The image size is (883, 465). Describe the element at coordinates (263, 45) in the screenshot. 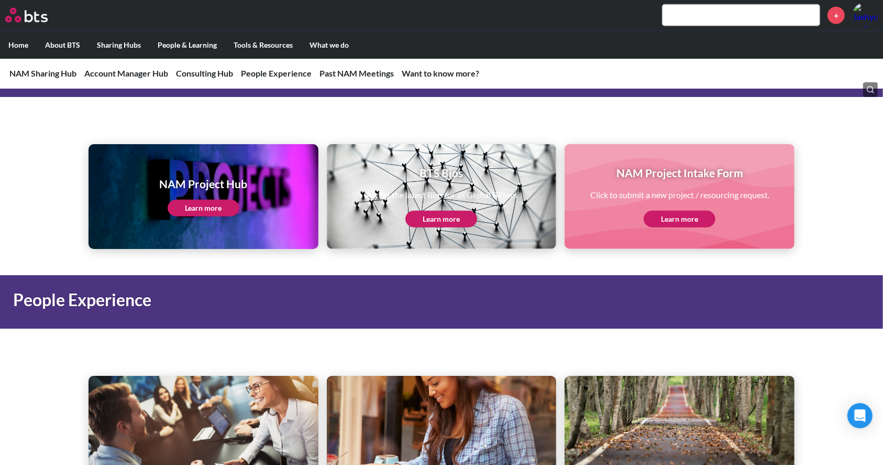

I see `label: Tools & Resources` at that location.